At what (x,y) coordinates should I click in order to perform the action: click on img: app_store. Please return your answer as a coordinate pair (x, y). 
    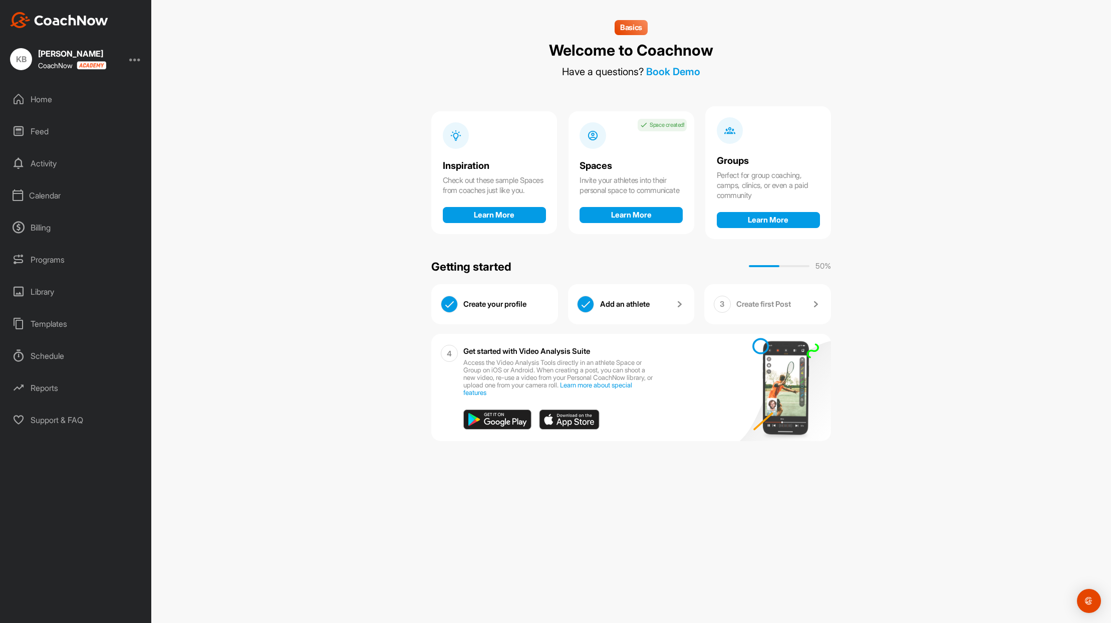
    Looking at the image, I should click on (569, 419).